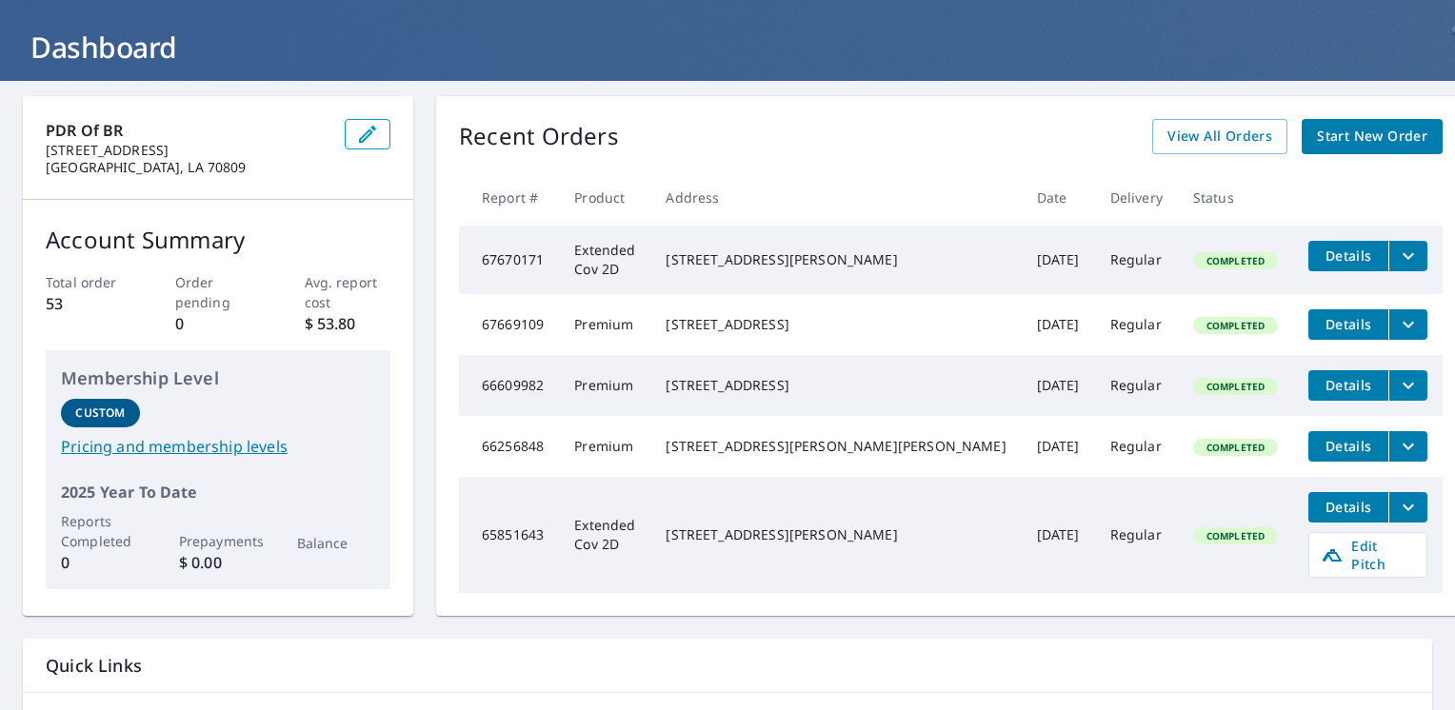  Describe the element at coordinates (1220, 136) in the screenshot. I see `a: View All Orders` at that location.